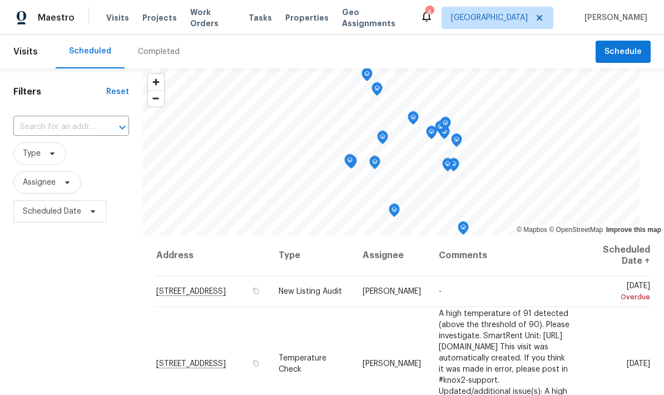 This screenshot has height=395, width=664. Describe the element at coordinates (117, 92) in the screenshot. I see `div: Reset` at that location.